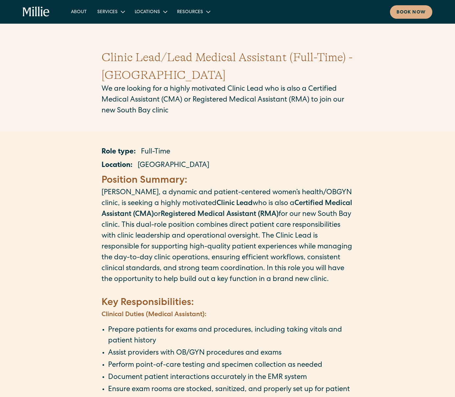 This screenshot has height=397, width=455. I want to click on strong: Position Summary:, so click(144, 181).